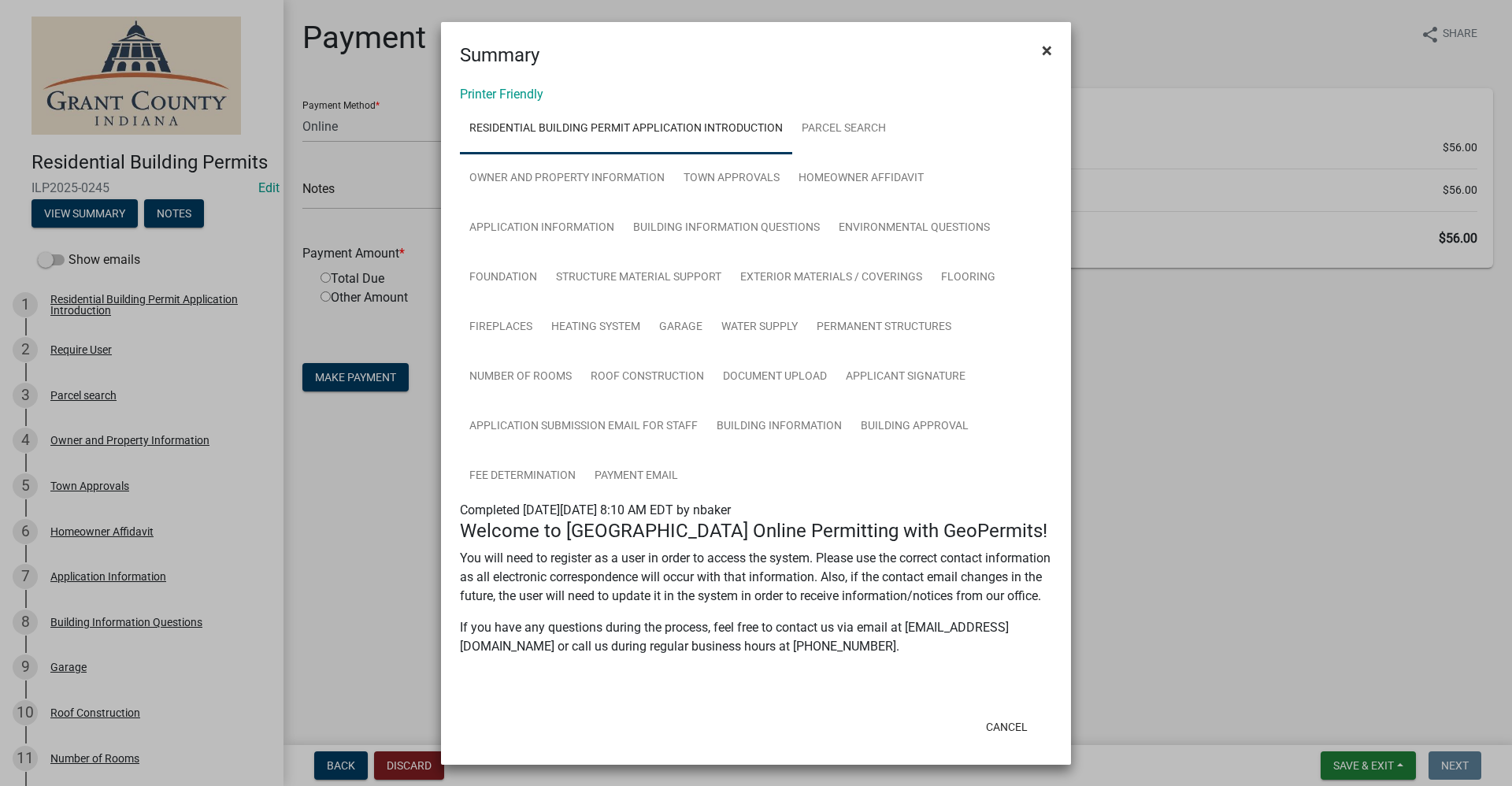 Image resolution: width=1512 pixels, height=786 pixels. Describe the element at coordinates (914, 427) in the screenshot. I see `a: Building Approval` at that location.